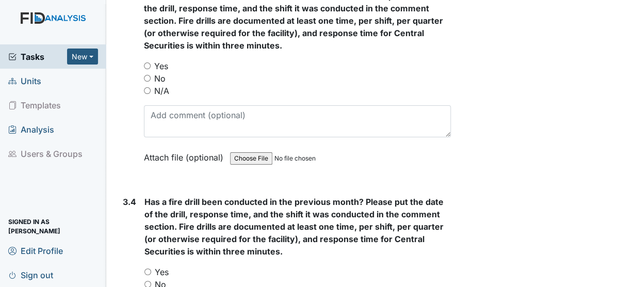 The image size is (637, 287). What do you see at coordinates (25, 80) in the screenshot?
I see `span: Units` at bounding box center [25, 80].